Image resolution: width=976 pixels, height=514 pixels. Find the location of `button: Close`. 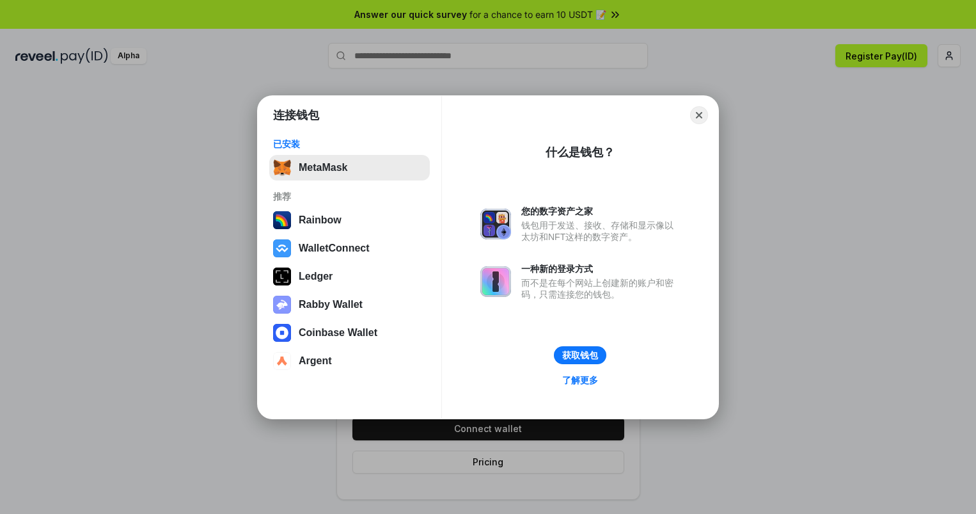

button: Close is located at coordinates (699, 115).